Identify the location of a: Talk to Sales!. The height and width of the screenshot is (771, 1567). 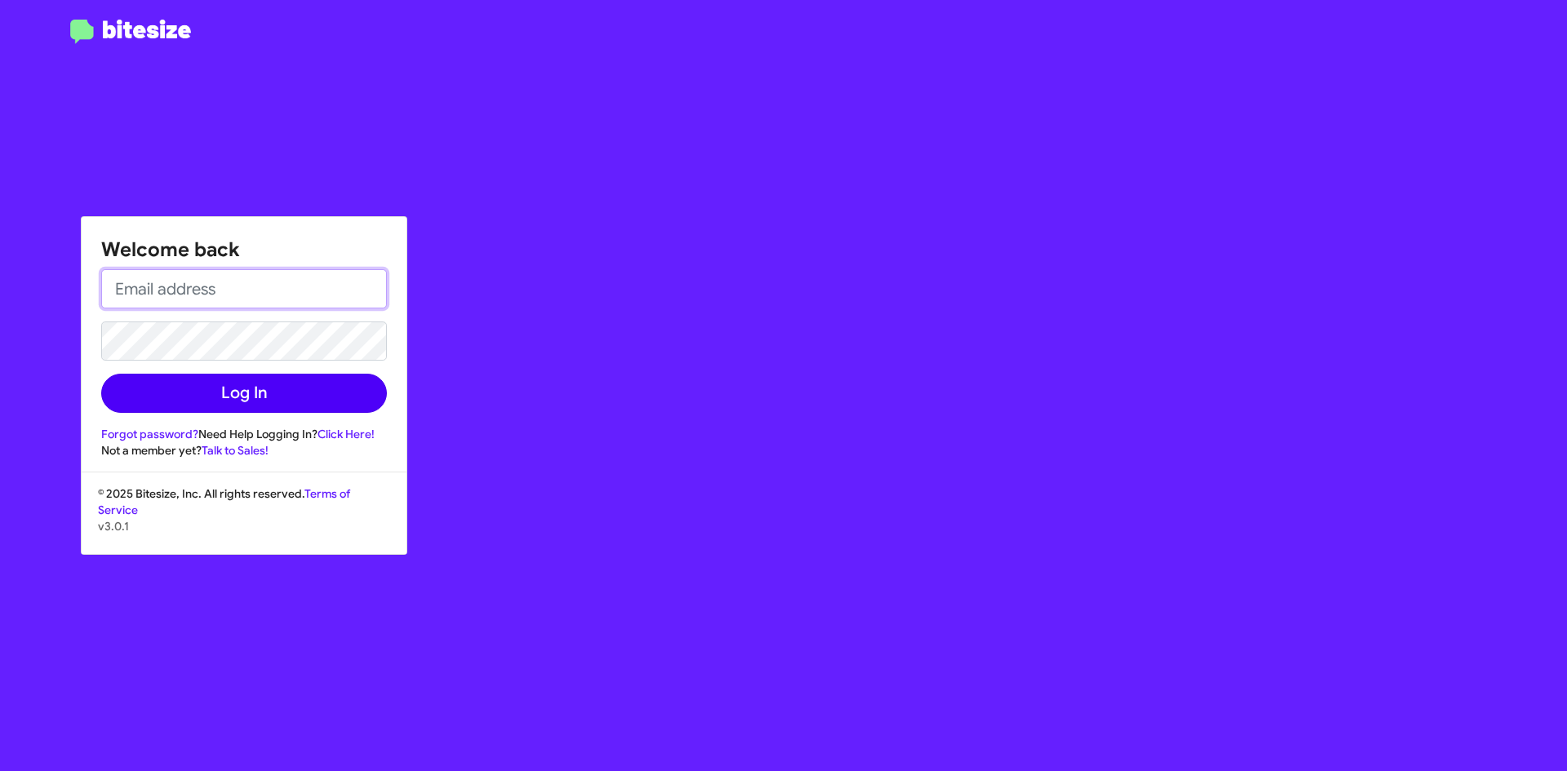
(235, 450).